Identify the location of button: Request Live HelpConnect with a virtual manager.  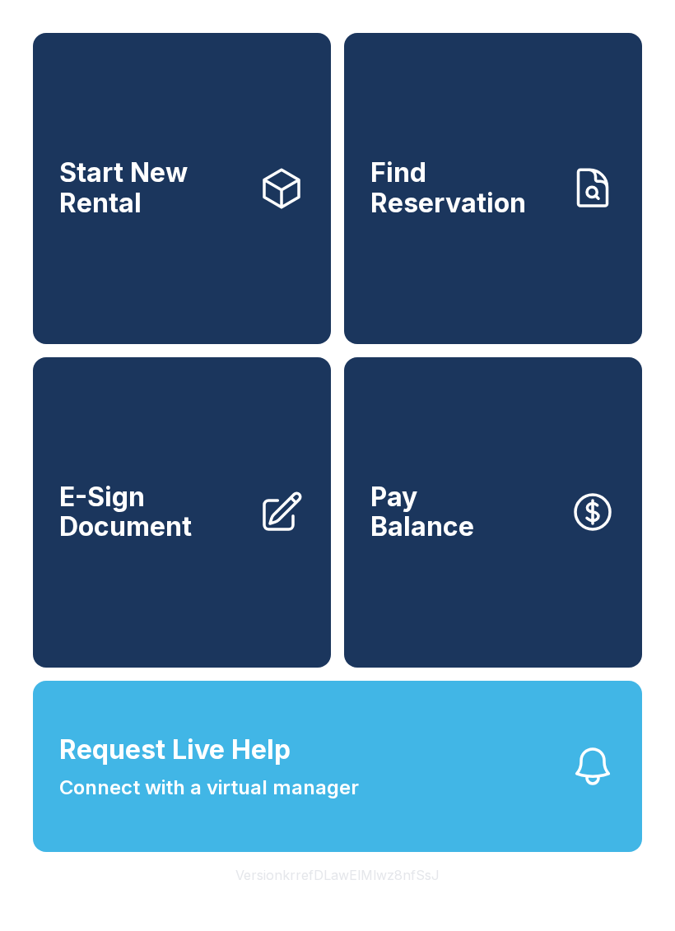
(338, 766).